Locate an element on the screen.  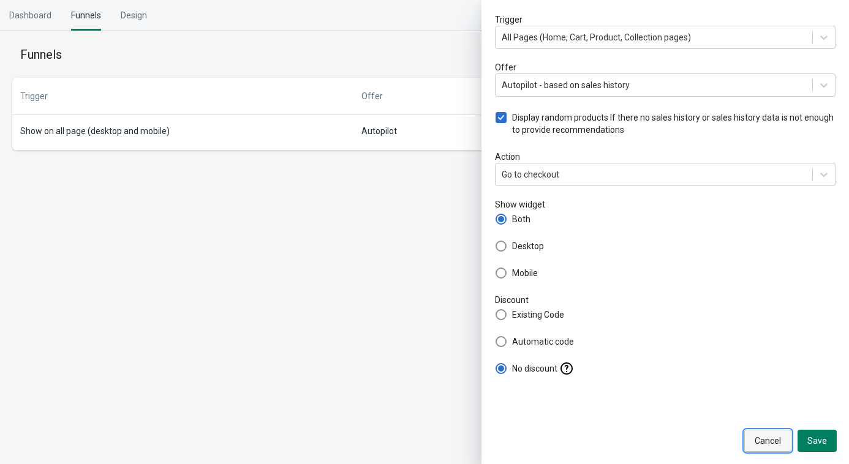
span: No discount is located at coordinates (535, 369).